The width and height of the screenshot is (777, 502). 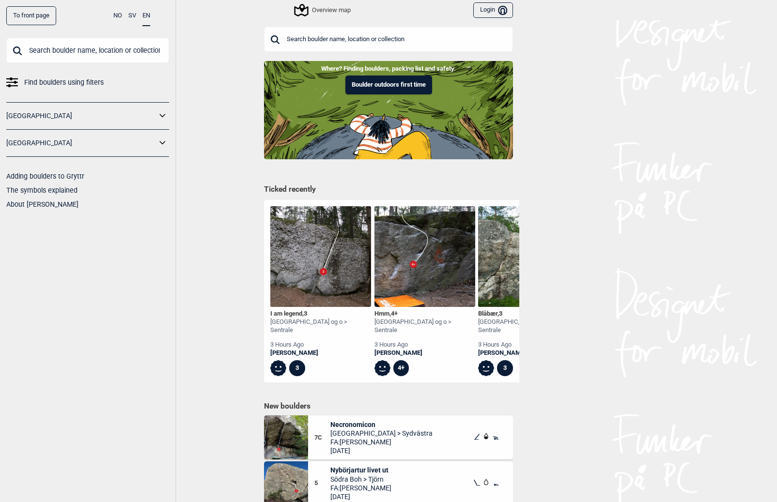 I want to click on div: Hmm ,, so click(x=425, y=314).